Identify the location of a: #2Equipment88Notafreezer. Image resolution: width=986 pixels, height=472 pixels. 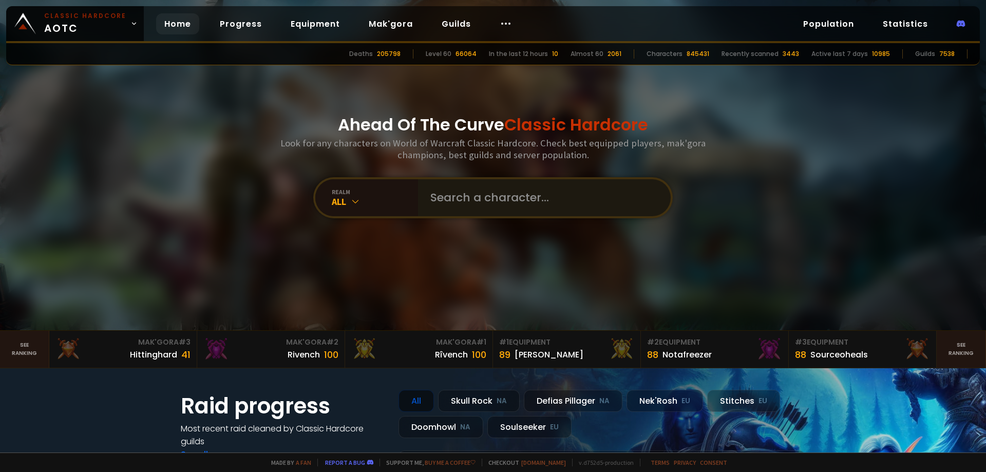
(715, 349).